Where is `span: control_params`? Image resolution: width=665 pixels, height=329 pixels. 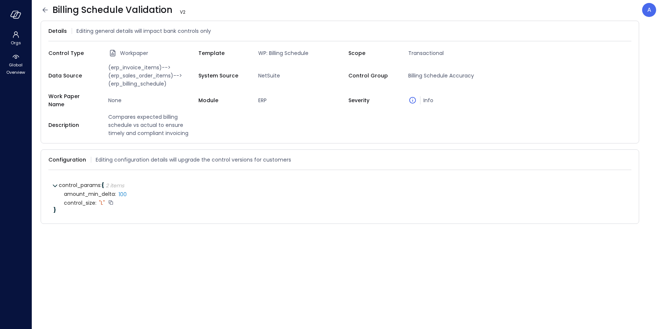
span: control_params is located at coordinates (80, 185).